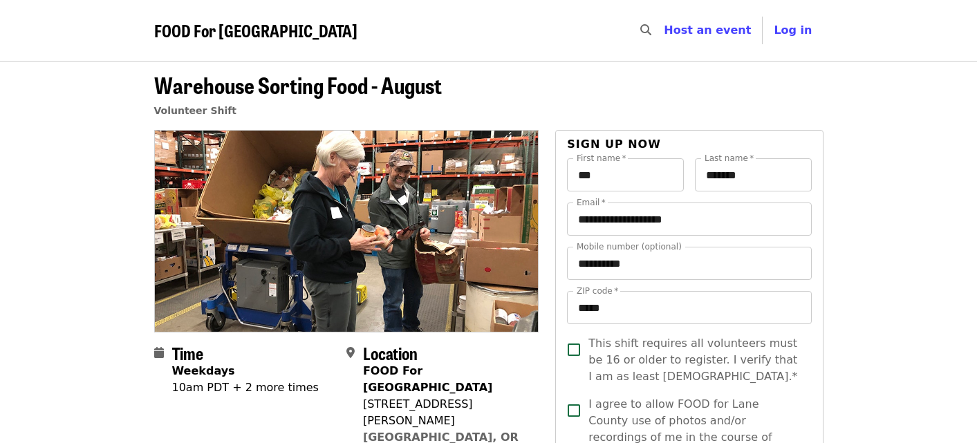 This screenshot has width=977, height=443. I want to click on span: Sign up now, so click(614, 144).